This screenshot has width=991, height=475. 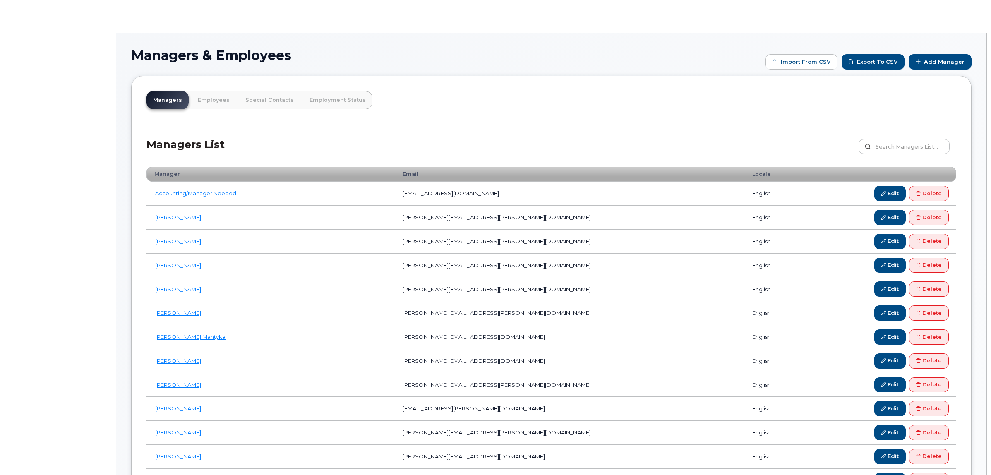 What do you see at coordinates (801, 62) in the screenshot?
I see `form: Import from CSV` at bounding box center [801, 62].